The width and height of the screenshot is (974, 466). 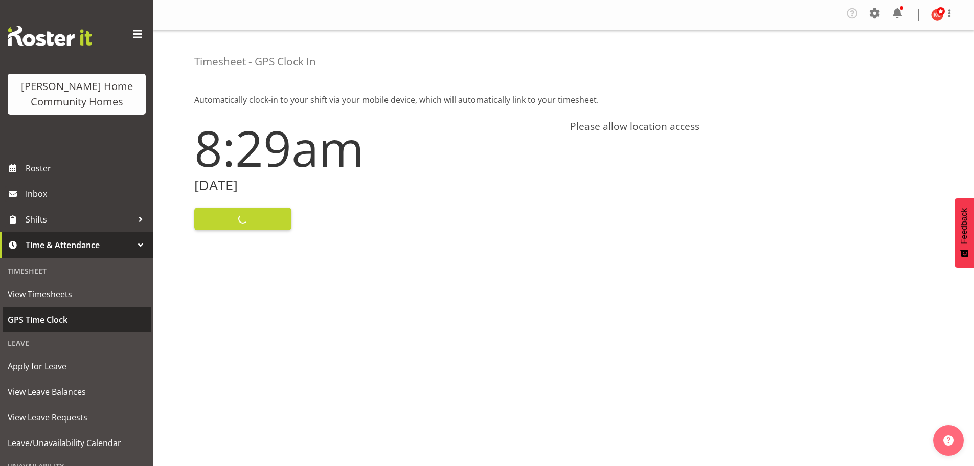 I want to click on span: Leave/Unavailability Calendar, so click(x=77, y=443).